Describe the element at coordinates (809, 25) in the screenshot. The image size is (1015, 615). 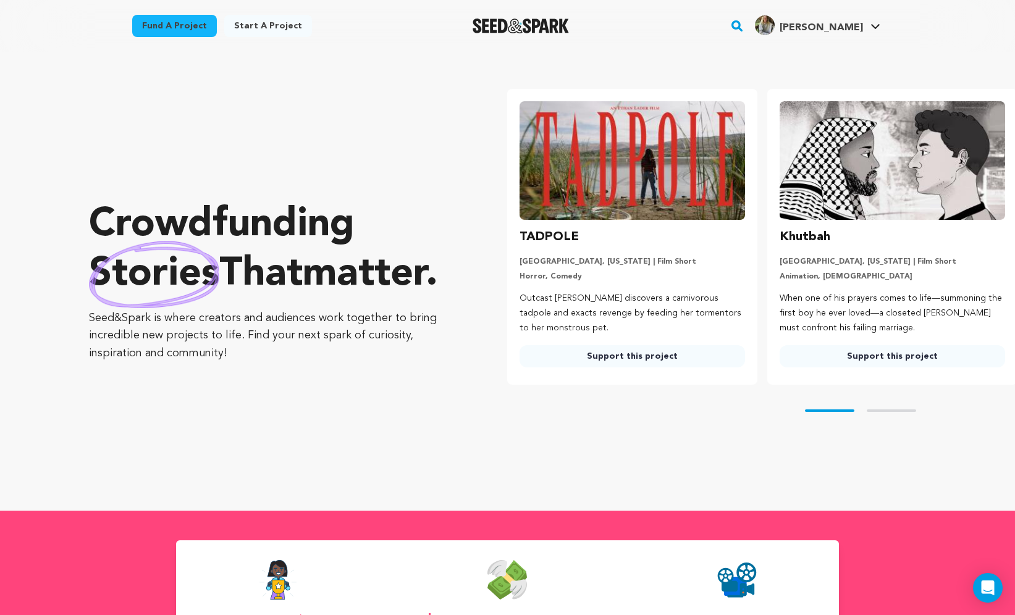
I see `div: Sophie H.'s Profile` at that location.